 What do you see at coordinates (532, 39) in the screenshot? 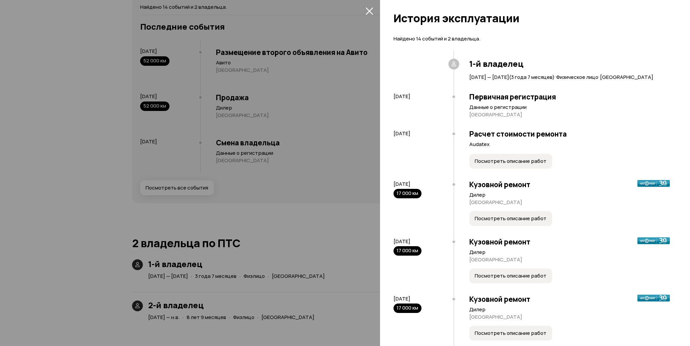
I see `p: Найдено 14 событий и 2 владельца.` at bounding box center [532, 39].